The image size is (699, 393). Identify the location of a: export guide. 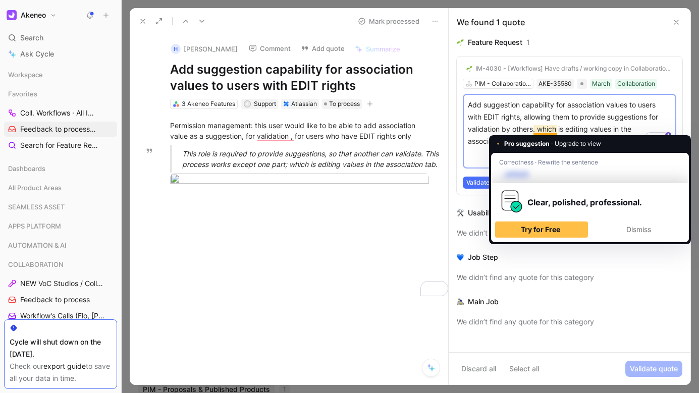
(65, 366).